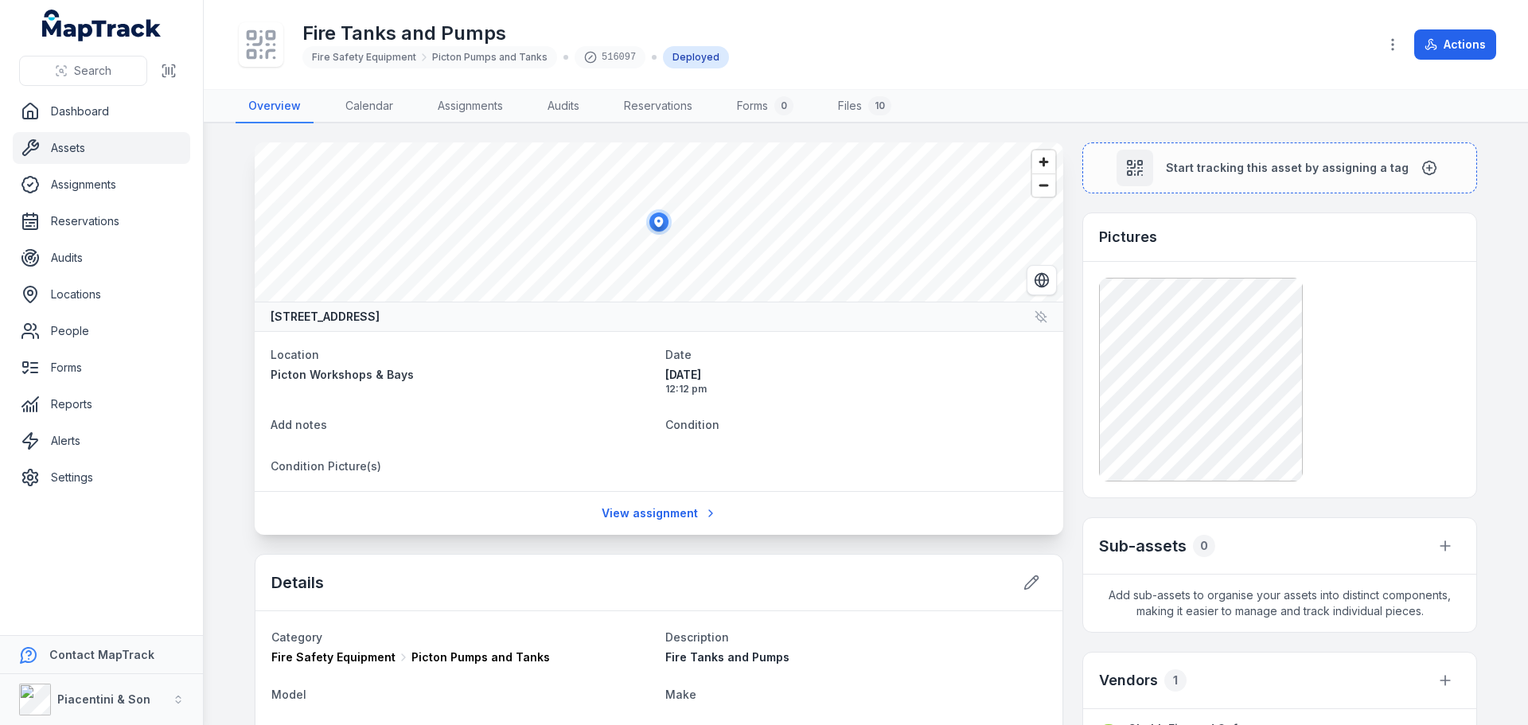 This screenshot has height=725, width=1528. I want to click on span: Description, so click(697, 637).